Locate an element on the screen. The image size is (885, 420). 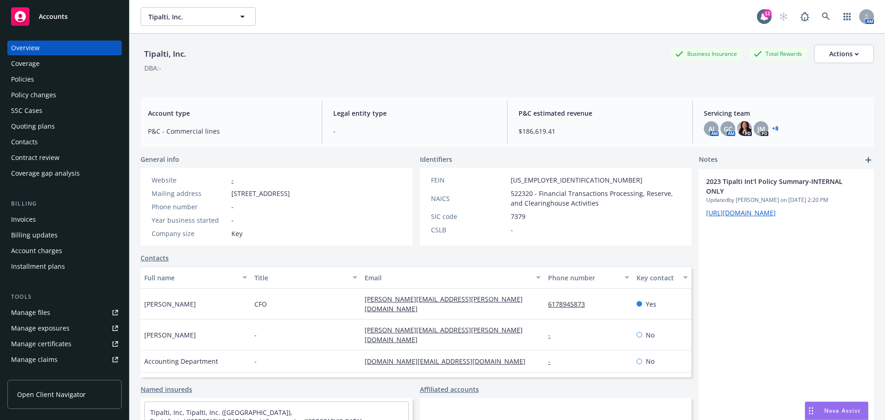
button: Tipalti, Inc. is located at coordinates (198, 17).